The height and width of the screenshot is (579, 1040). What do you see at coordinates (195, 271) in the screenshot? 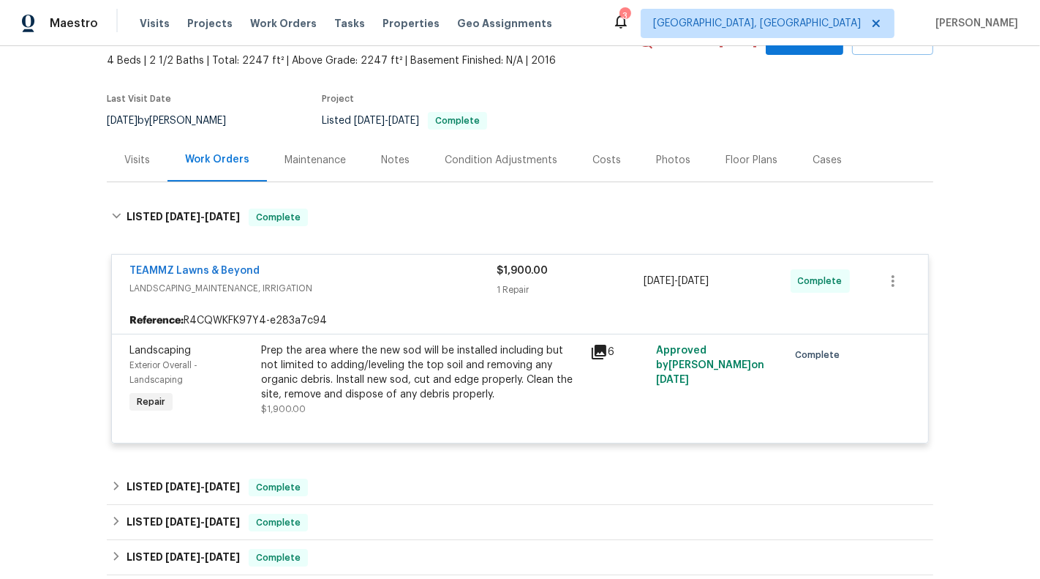
I see `a: TEAMMZ Lawns & Beyond` at bounding box center [195, 271].